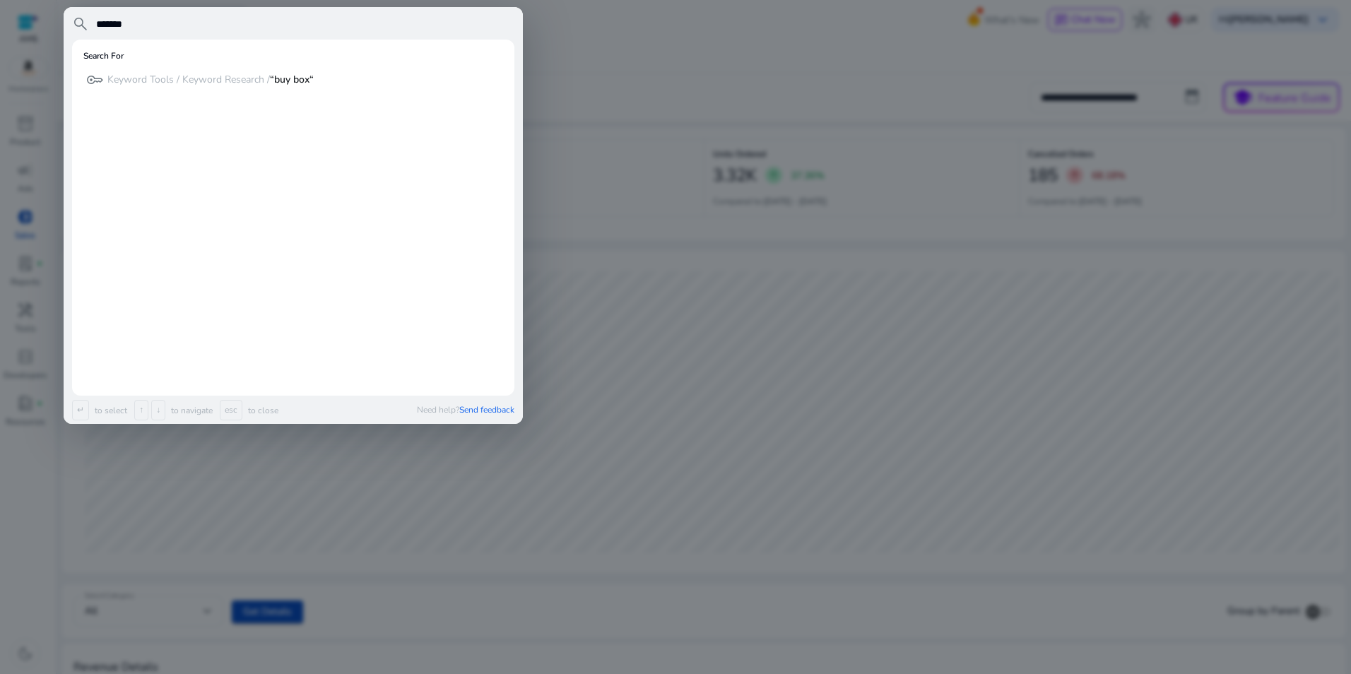 This screenshot has width=1351, height=674. Describe the element at coordinates (231, 410) in the screenshot. I see `span: esc` at that location.